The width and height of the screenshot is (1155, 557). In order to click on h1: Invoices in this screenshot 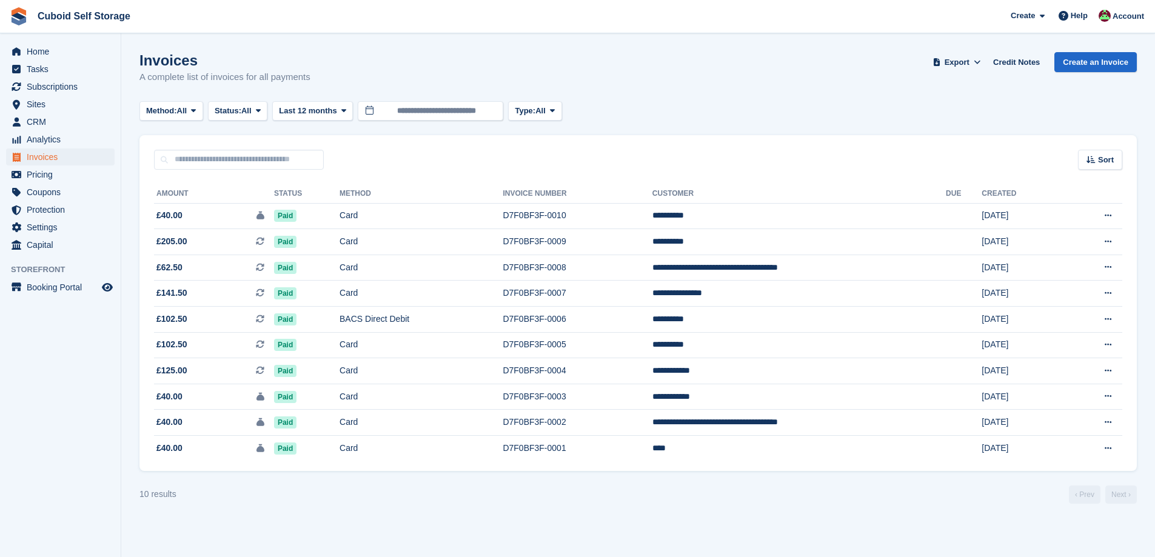, I will do `click(225, 60)`.